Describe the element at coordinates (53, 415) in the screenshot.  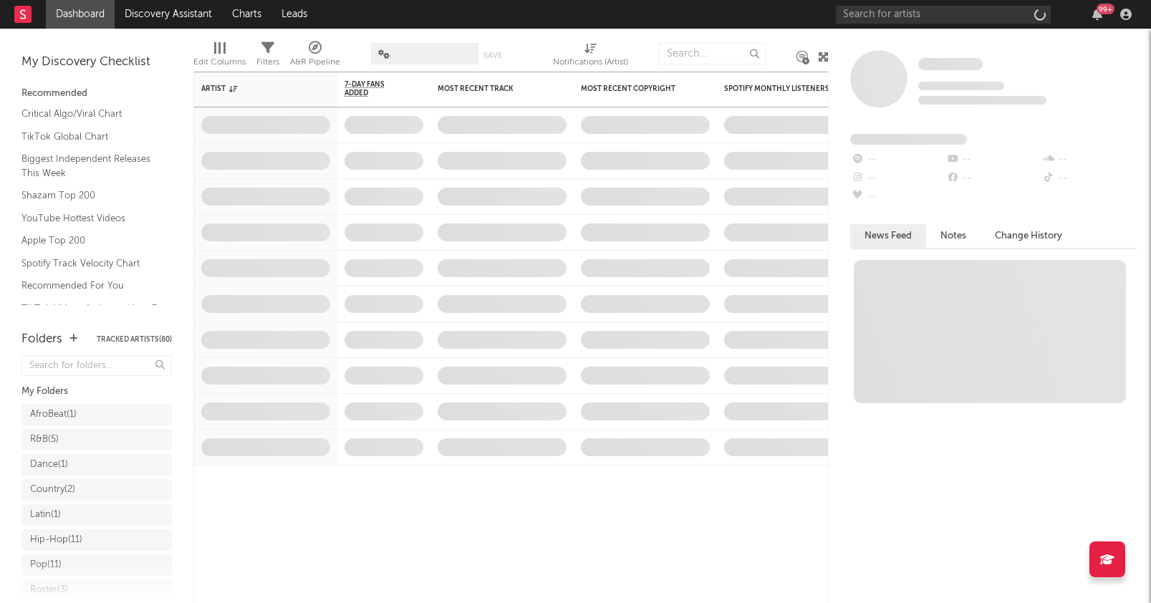
I see `div: AfroBeat ( 1 )` at that location.